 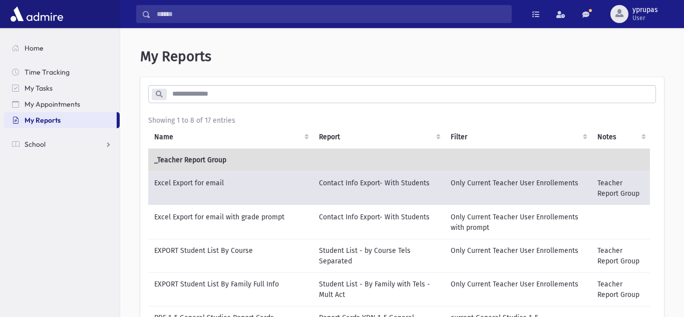 I want to click on span: My Tasks, so click(x=39, y=88).